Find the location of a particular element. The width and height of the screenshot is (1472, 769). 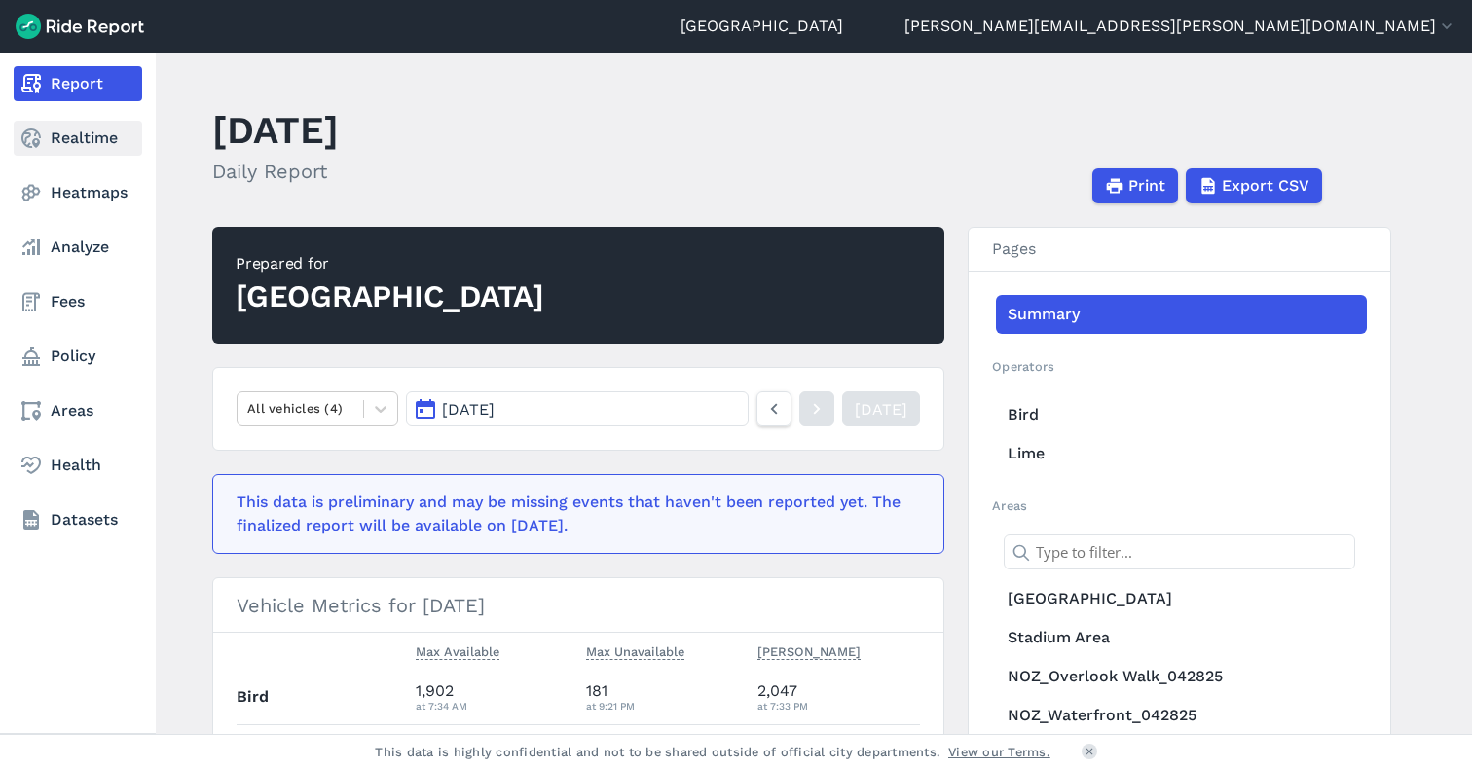

a: View our Terms. is located at coordinates (999, 752).